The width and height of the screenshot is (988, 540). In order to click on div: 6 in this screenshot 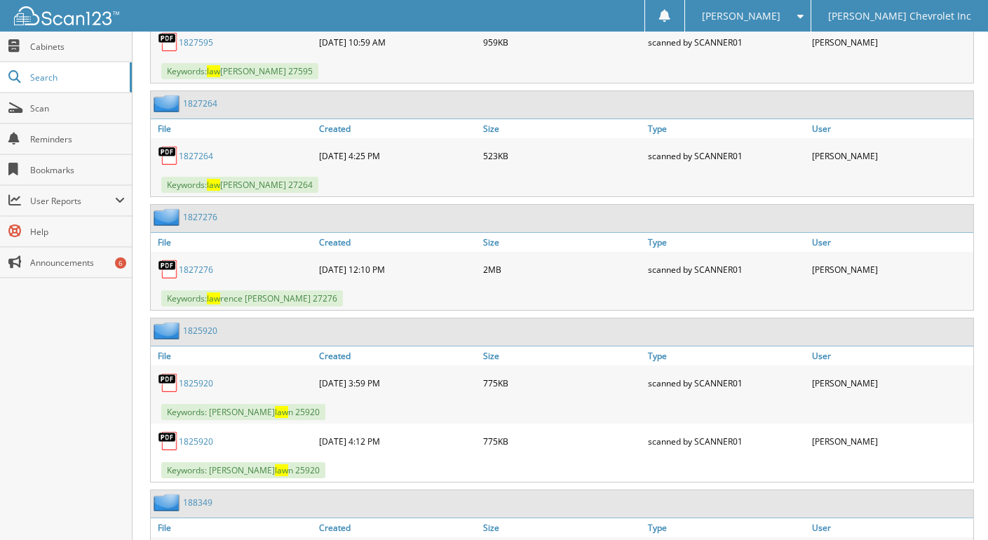, I will do `click(121, 263)`.